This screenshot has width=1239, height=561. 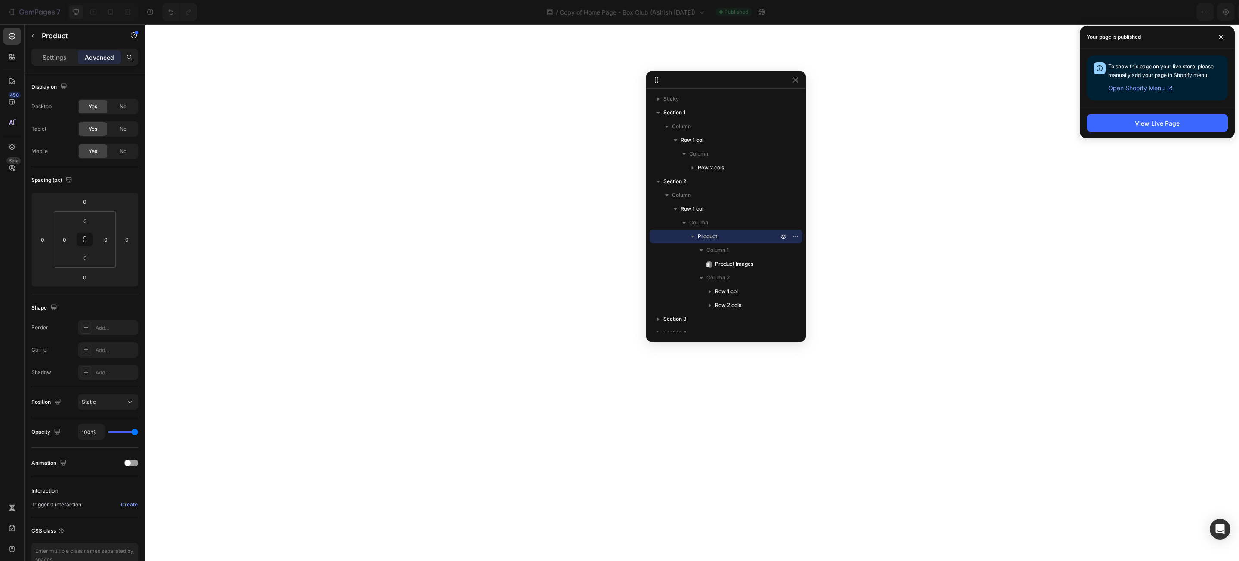 What do you see at coordinates (734, 264) in the screenshot?
I see `span: Product Images` at bounding box center [734, 264].